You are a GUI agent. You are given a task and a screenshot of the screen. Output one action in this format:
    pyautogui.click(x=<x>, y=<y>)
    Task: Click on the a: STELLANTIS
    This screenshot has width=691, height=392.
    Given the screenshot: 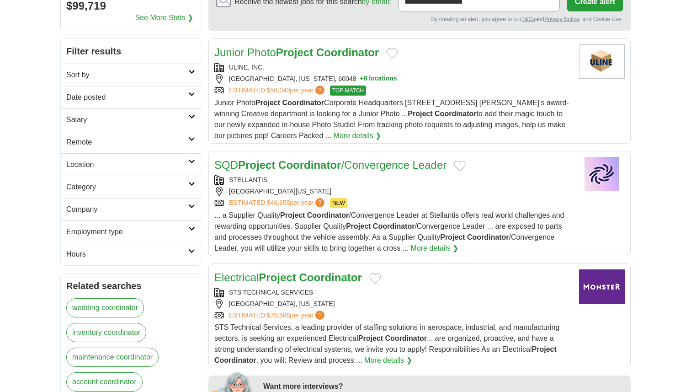 What is the action you would take?
    pyautogui.click(x=248, y=180)
    